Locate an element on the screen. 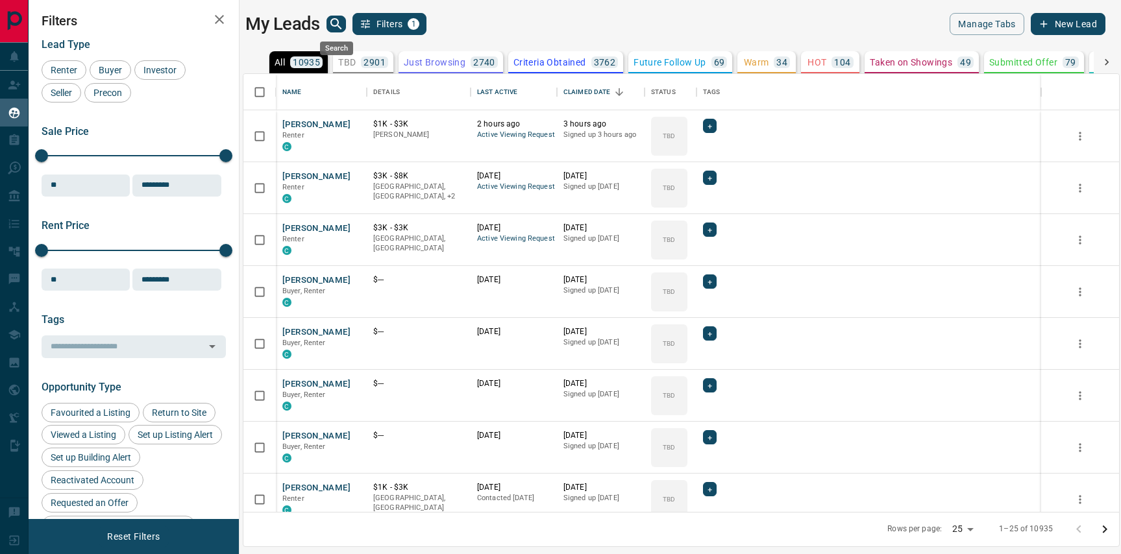 Image resolution: width=1121 pixels, height=554 pixels. span: Favourited a Listing is located at coordinates (90, 413).